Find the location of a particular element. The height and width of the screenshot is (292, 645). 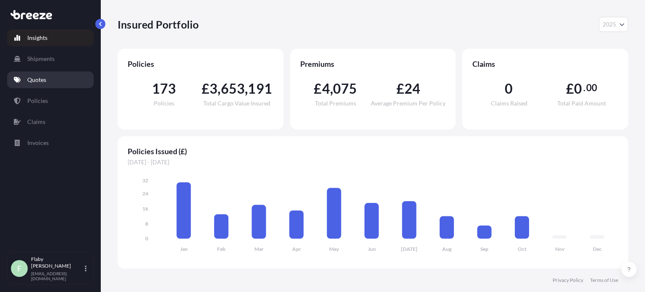

span: 653 is located at coordinates (233, 89).